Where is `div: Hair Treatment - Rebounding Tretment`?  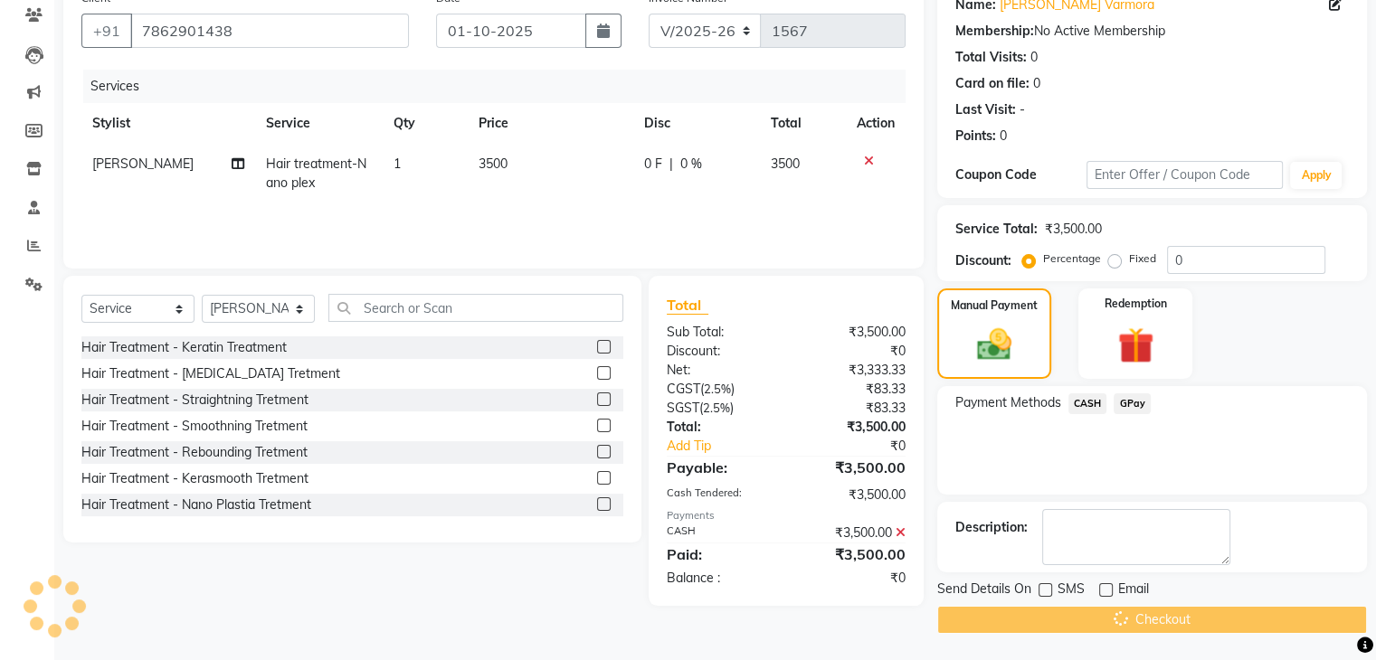 div: Hair Treatment - Rebounding Tretment is located at coordinates (194, 452).